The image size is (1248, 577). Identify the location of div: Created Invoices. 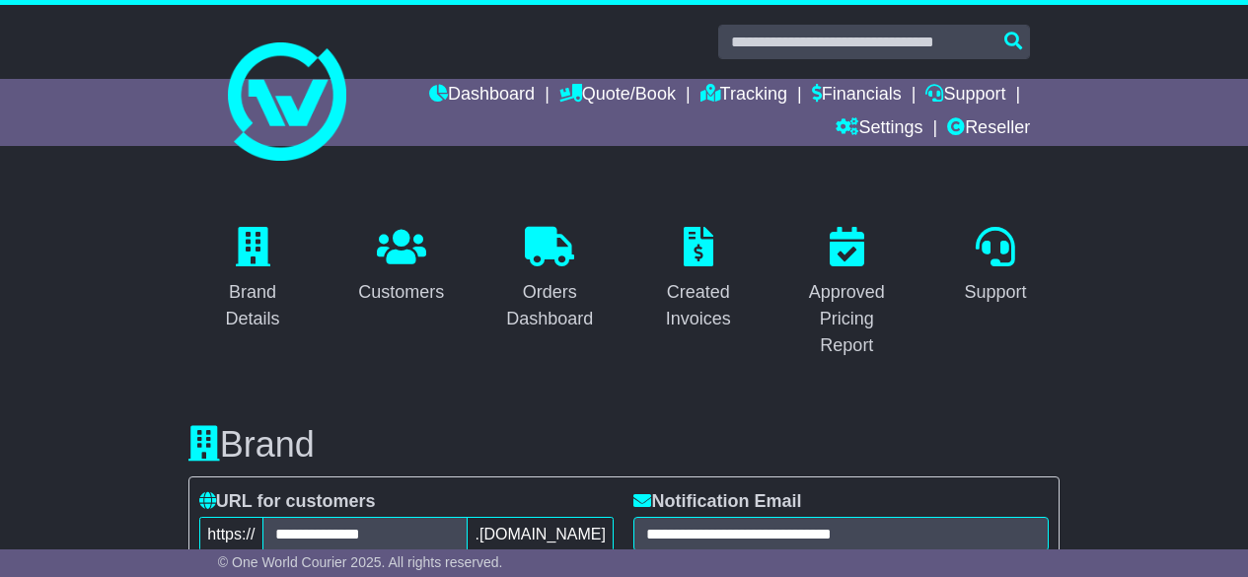
(699, 306).